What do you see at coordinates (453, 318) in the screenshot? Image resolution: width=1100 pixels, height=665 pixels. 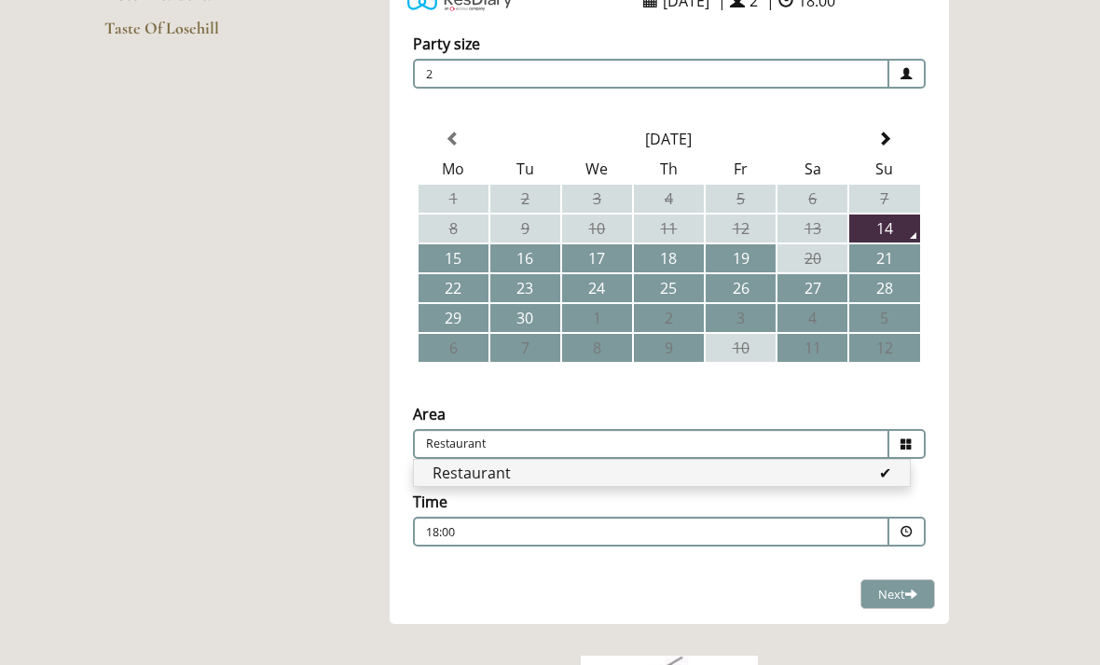 I see `td: 29` at bounding box center [453, 318].